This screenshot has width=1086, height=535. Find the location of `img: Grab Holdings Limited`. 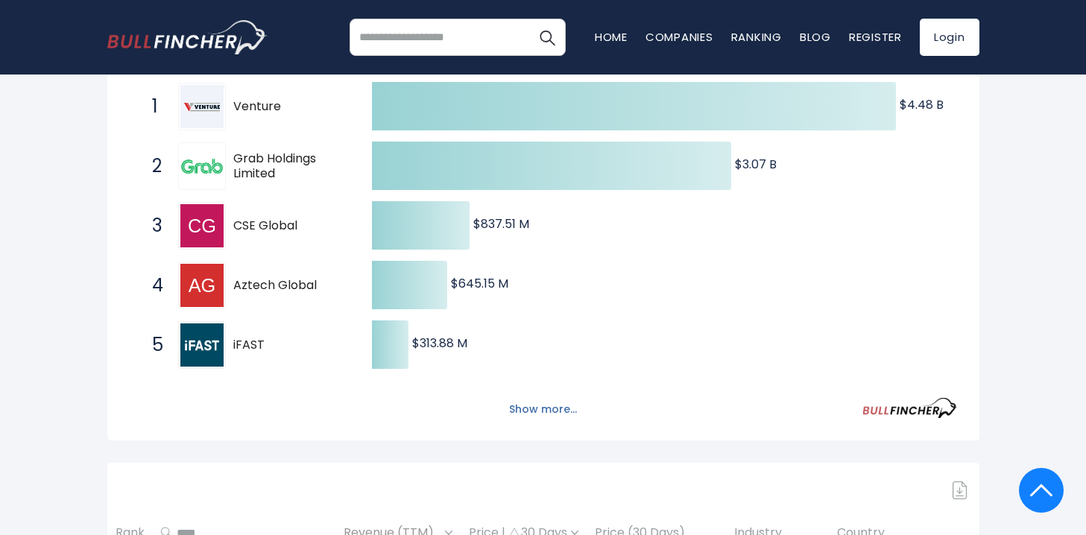

img: Grab Holdings Limited is located at coordinates (202, 166).